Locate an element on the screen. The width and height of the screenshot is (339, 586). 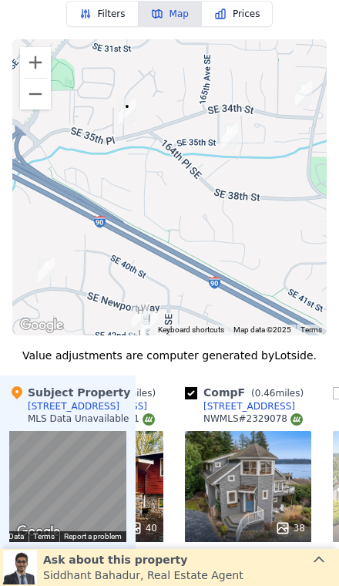
div: Street View is located at coordinates (68, 487).